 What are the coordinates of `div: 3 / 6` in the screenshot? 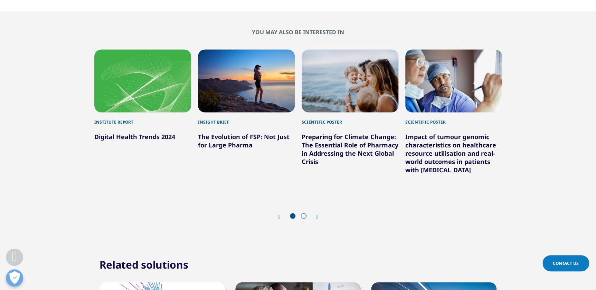 It's located at (350, 116).